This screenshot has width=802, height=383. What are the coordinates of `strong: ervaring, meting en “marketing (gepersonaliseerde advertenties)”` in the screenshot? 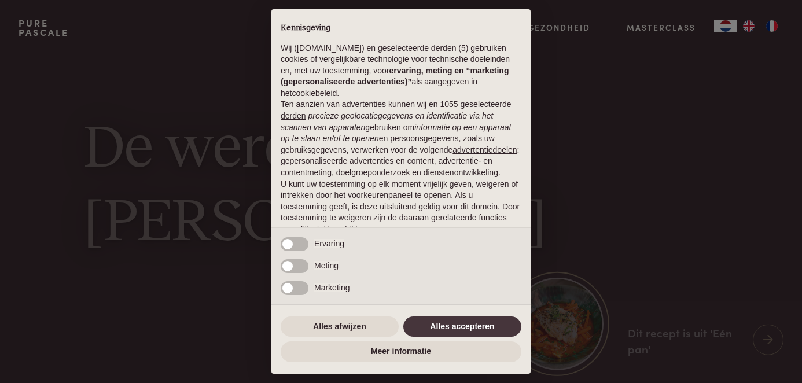 It's located at (395, 76).